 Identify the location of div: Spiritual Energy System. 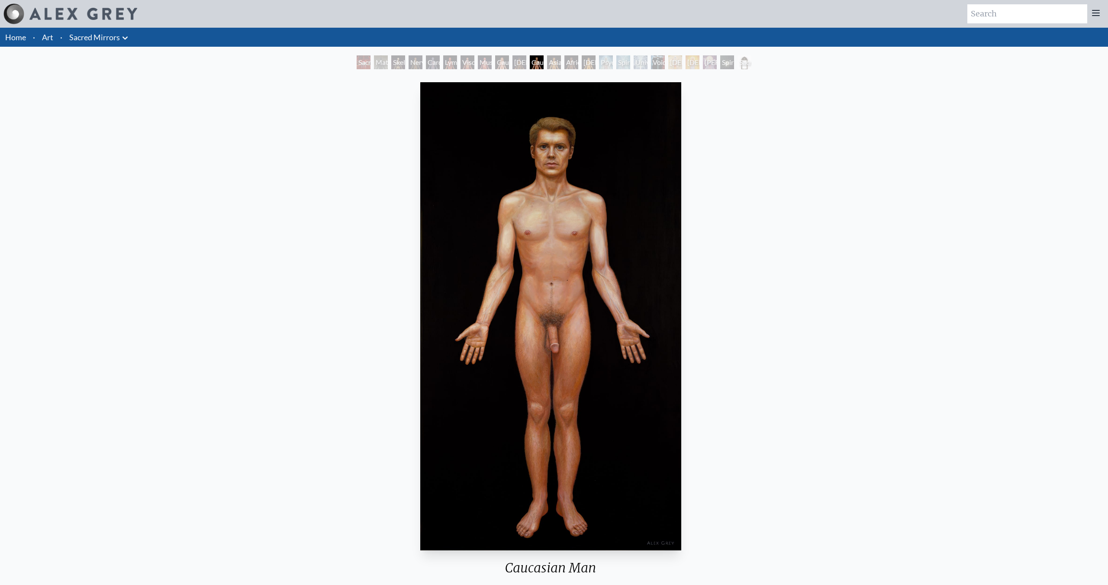
(623, 62).